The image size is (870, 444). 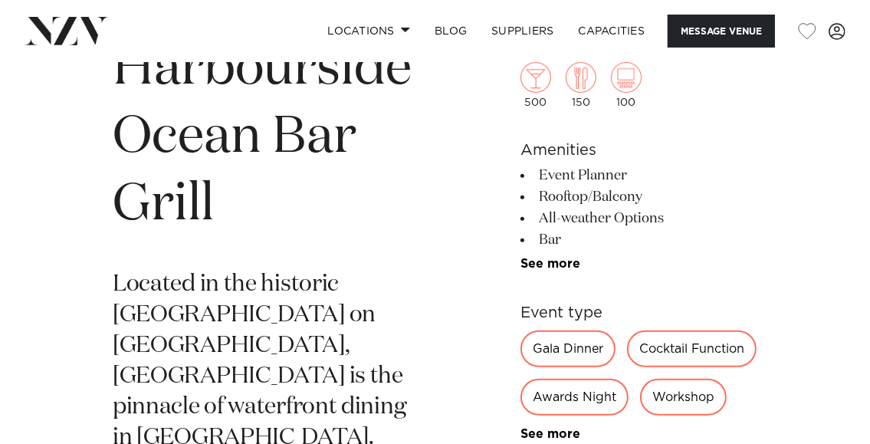 I want to click on h6: Event type, so click(x=639, y=313).